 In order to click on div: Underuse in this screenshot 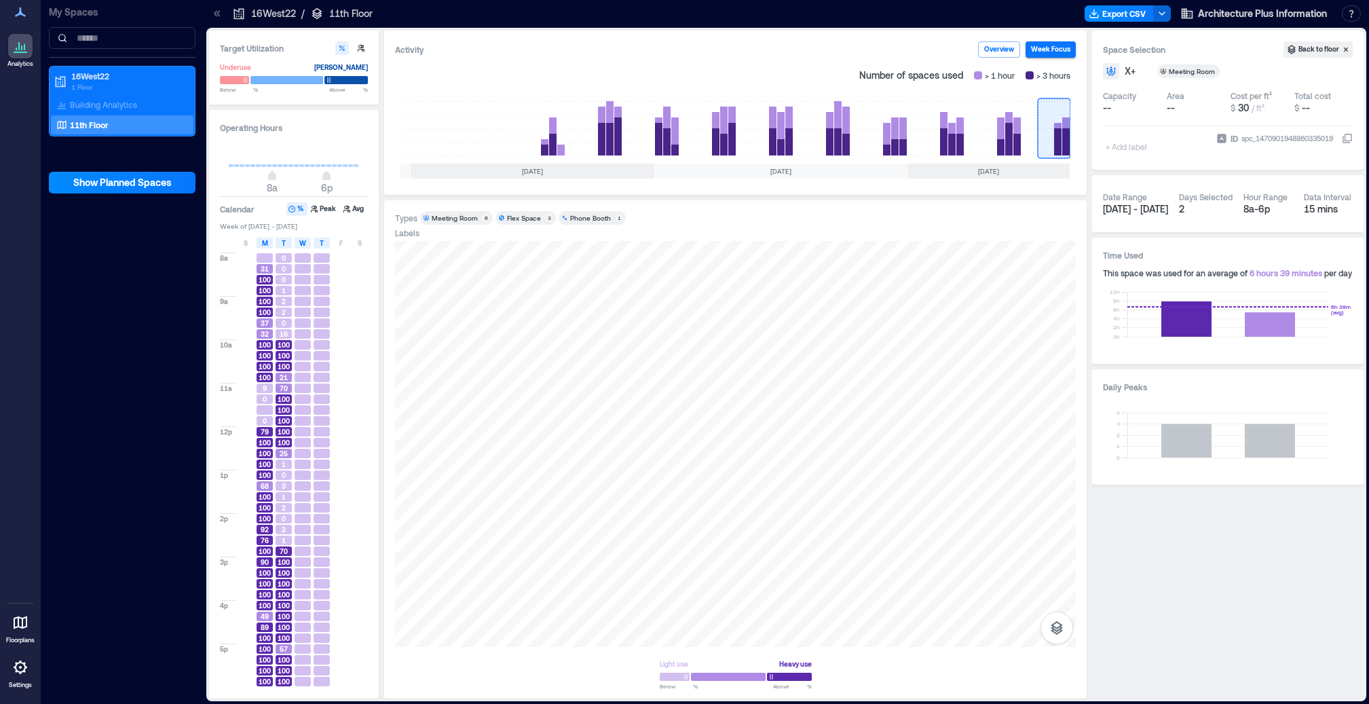, I will do `click(236, 67)`.